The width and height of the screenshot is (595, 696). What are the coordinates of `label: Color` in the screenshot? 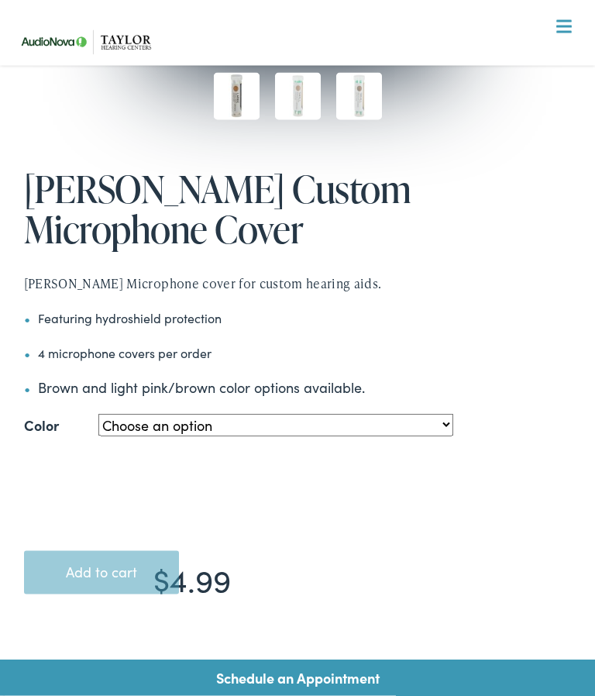 It's located at (41, 426).